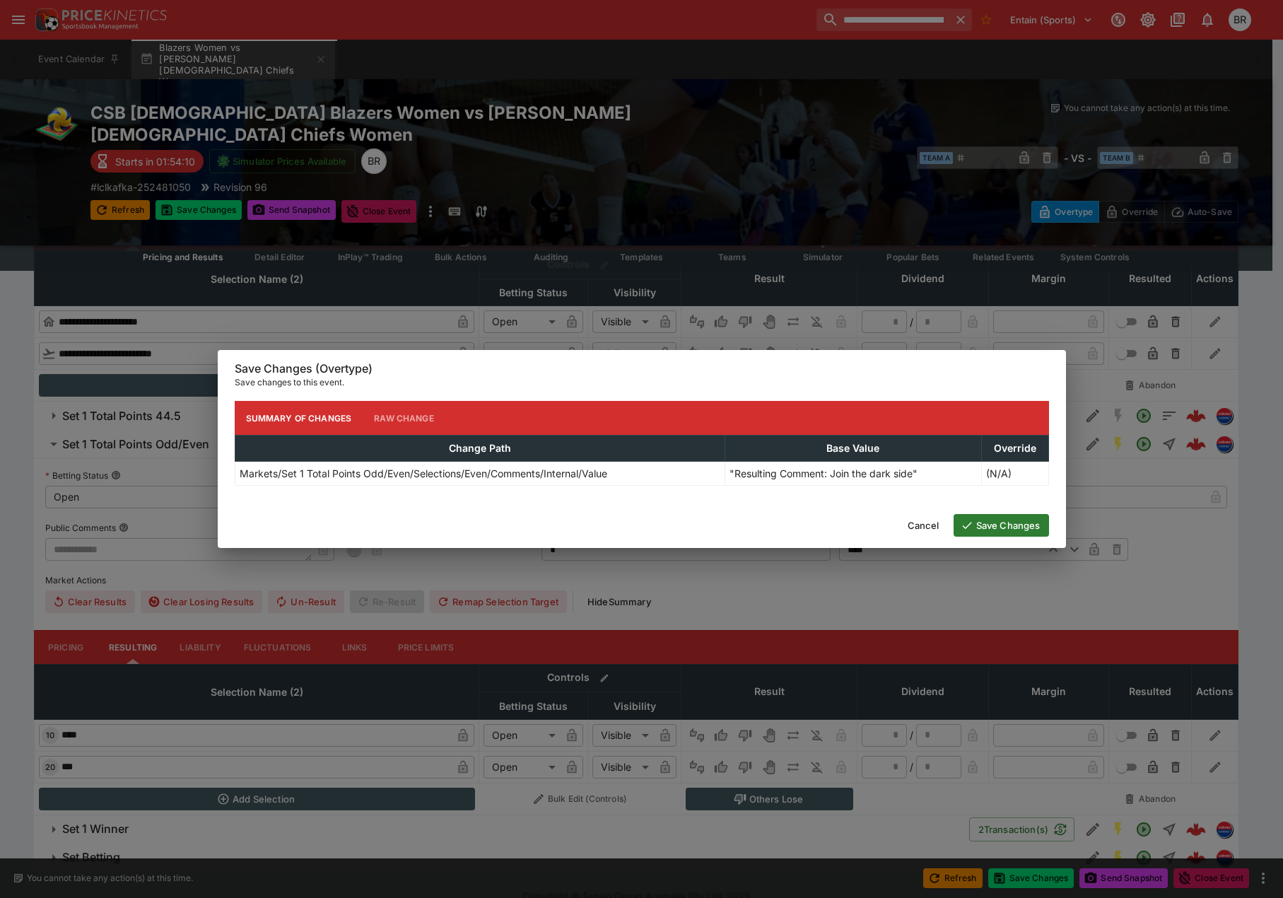  What do you see at coordinates (852, 448) in the screenshot?
I see `th: Base Value` at bounding box center [852, 448].